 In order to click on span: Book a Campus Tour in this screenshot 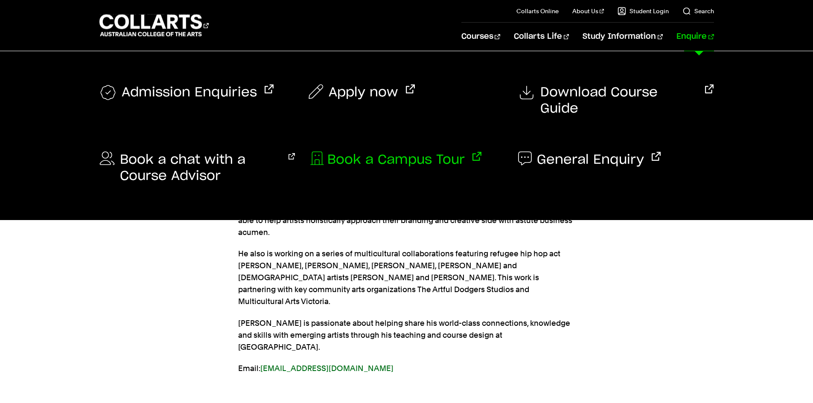, I will do `click(396, 160)`.